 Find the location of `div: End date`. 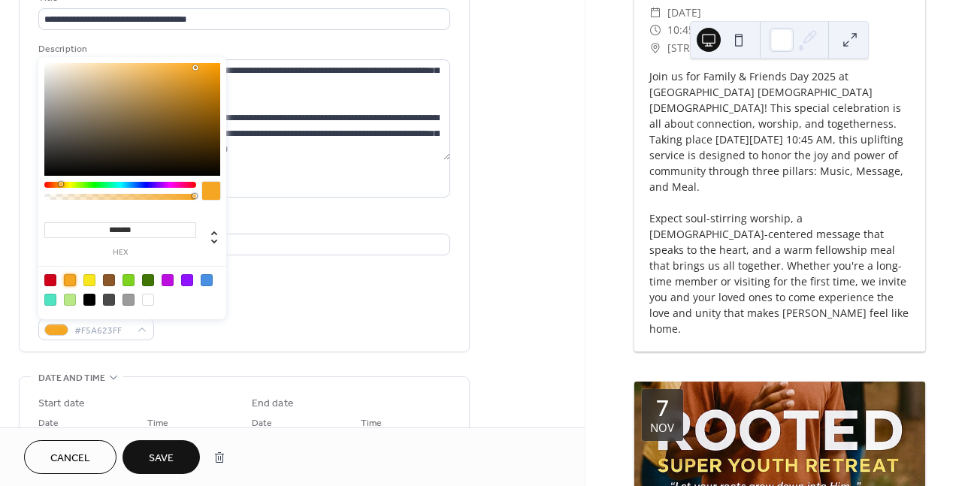

div: End date is located at coordinates (273, 404).